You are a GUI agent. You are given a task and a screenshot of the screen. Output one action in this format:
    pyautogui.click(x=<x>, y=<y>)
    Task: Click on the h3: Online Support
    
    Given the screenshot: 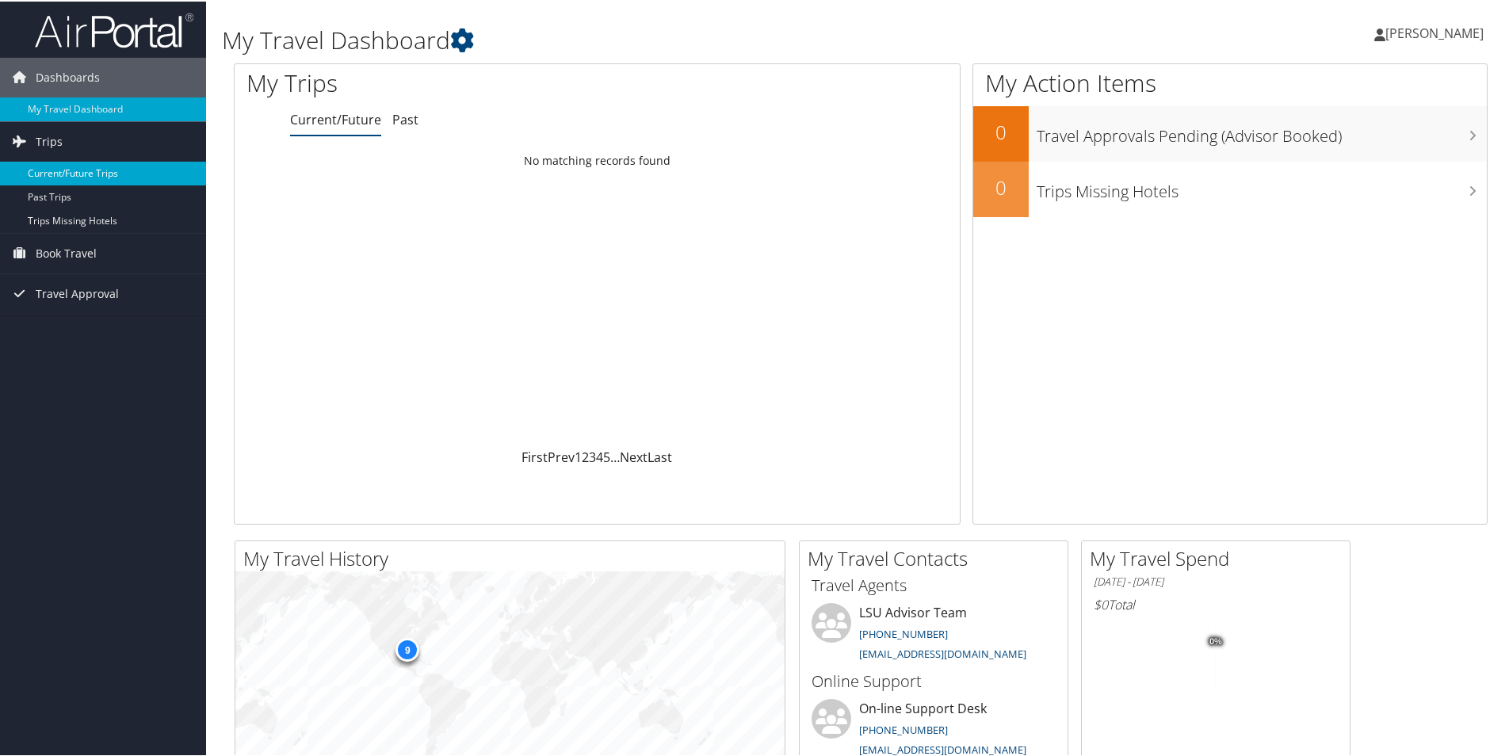 What is the action you would take?
    pyautogui.click(x=934, y=680)
    